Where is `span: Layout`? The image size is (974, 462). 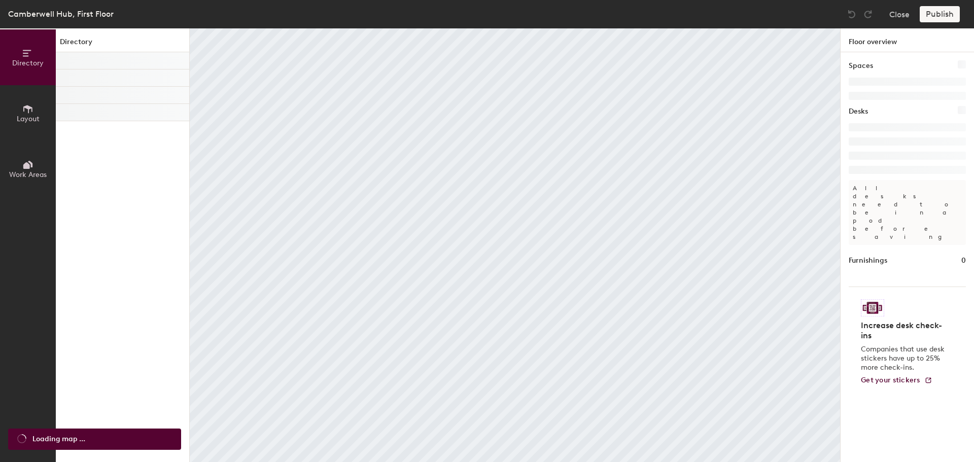 span: Layout is located at coordinates (28, 119).